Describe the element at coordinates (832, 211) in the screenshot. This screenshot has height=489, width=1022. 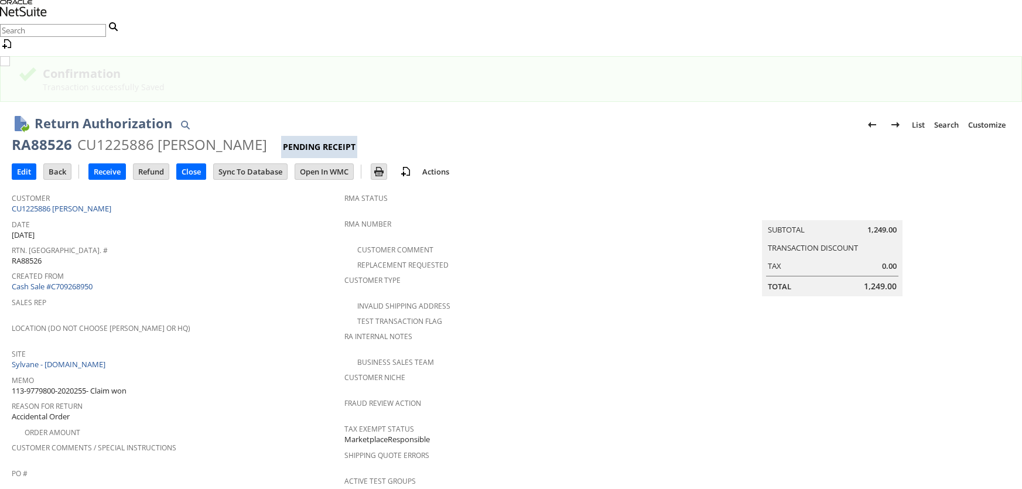
I see `caption: Summary` at that location.